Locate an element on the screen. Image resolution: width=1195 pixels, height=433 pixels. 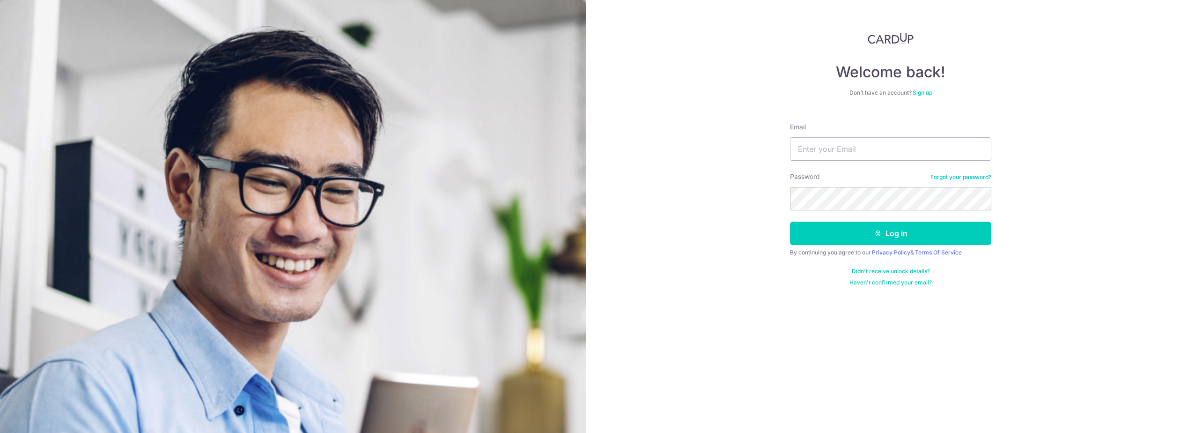
a: Terms Of Service is located at coordinates (938, 252).